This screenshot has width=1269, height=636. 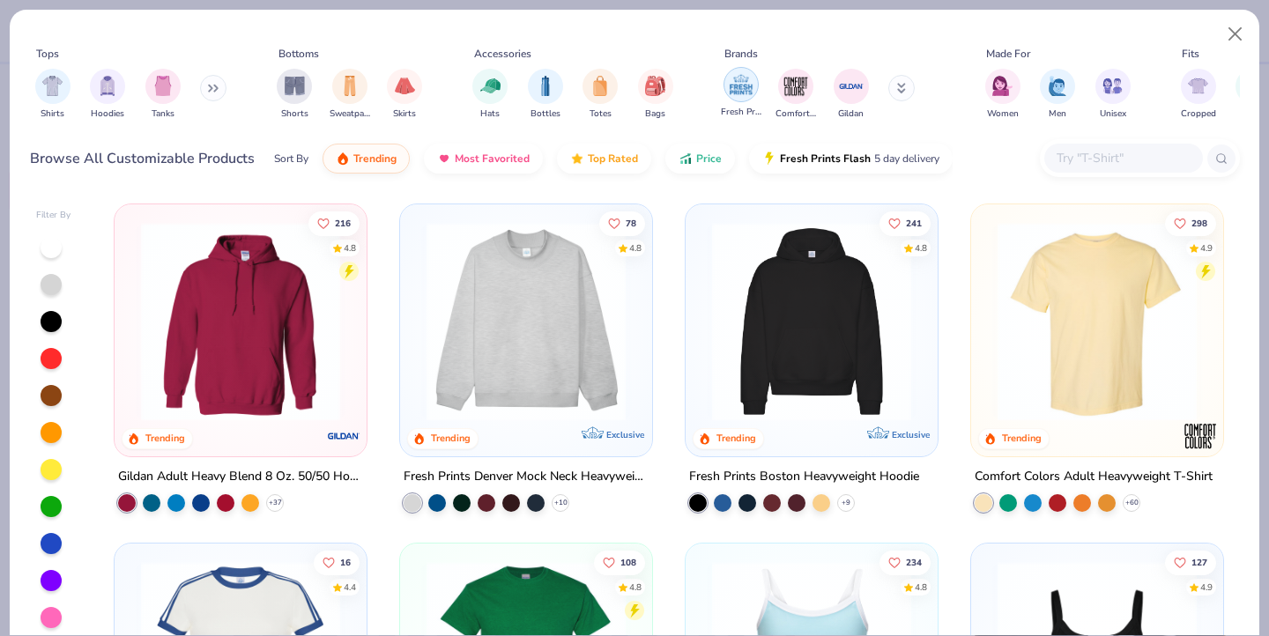 What do you see at coordinates (350, 85) in the screenshot?
I see `img: Sweatpants Image` at bounding box center [350, 85].